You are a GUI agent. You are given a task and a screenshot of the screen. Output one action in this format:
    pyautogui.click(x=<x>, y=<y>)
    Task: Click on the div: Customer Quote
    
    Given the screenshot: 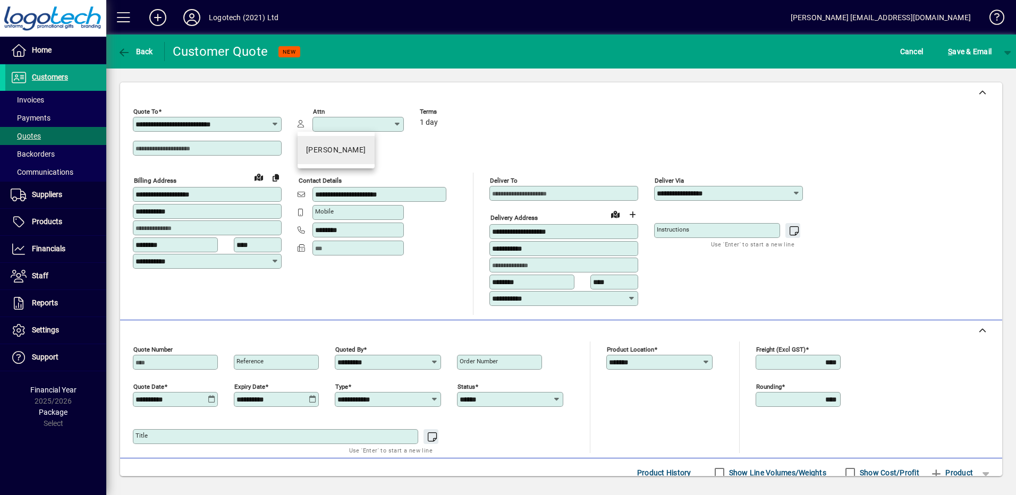 What is the action you would take?
    pyautogui.click(x=221, y=52)
    